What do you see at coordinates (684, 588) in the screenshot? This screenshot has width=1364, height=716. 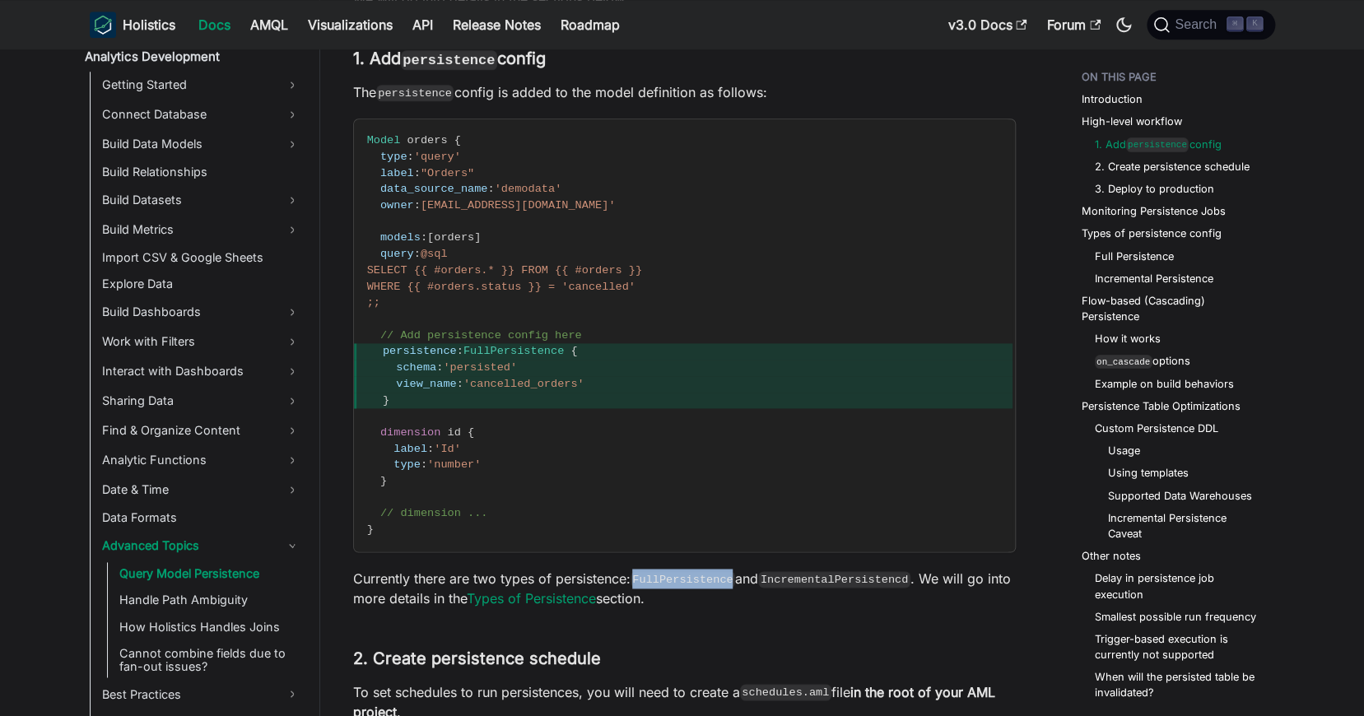 I see `p: Currently there are two types of persistence: and . We will go into more details in the section.` at bounding box center [684, 588].